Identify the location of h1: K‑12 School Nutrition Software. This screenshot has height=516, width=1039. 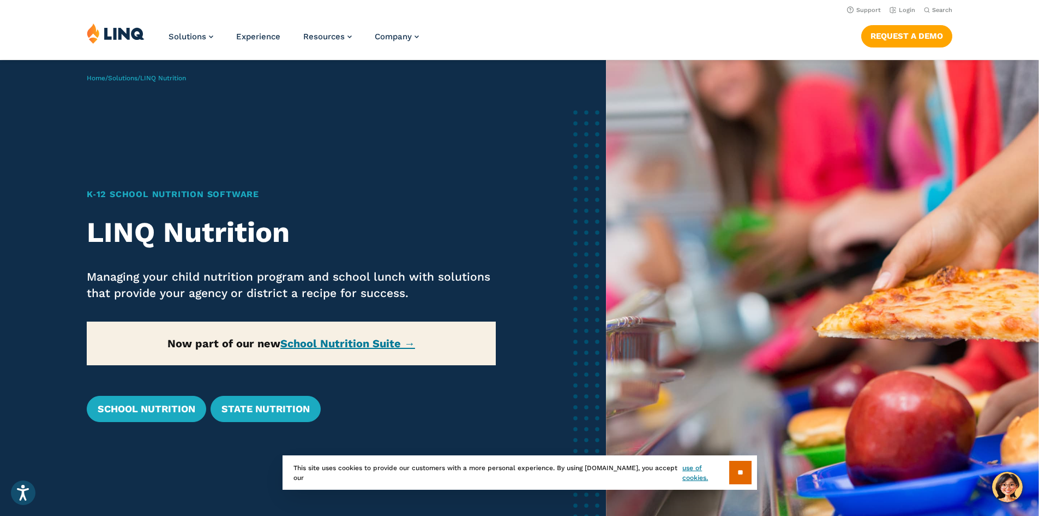
(291, 194).